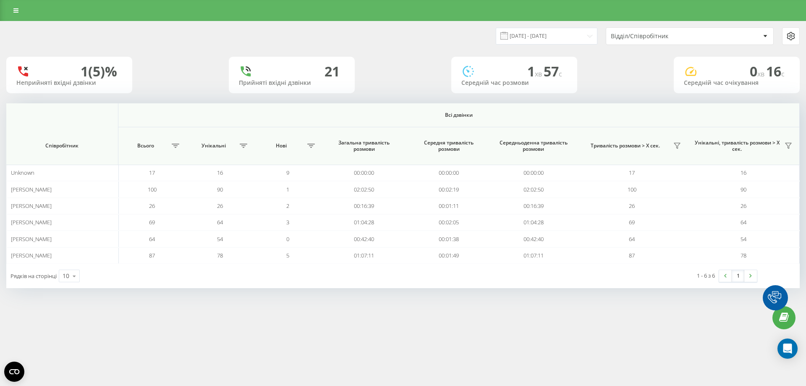 The image size is (806, 386). What do you see at coordinates (625, 146) in the screenshot?
I see `span: Тривалість розмови > Х сек.` at bounding box center [625, 146].